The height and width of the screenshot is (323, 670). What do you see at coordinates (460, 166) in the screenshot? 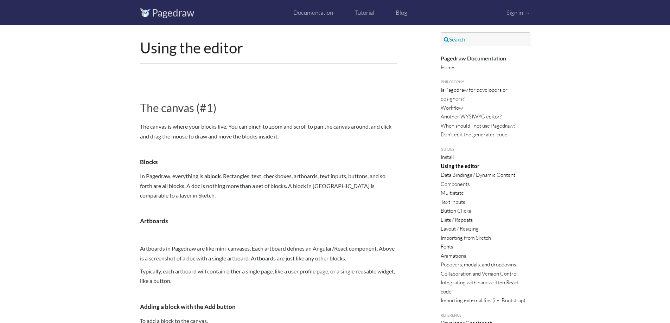
I see `a: Using the editor` at bounding box center [460, 166].